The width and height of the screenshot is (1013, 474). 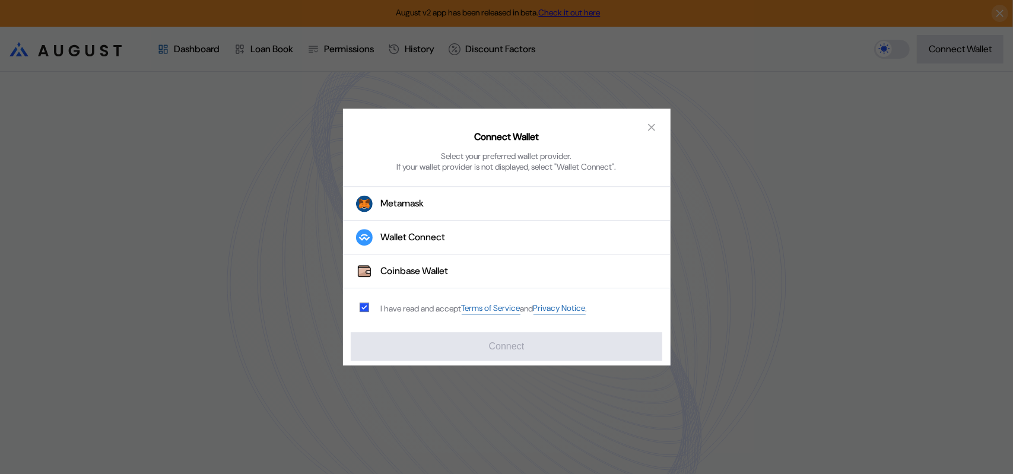 I want to click on div: I have read and accept ., so click(x=484, y=309).